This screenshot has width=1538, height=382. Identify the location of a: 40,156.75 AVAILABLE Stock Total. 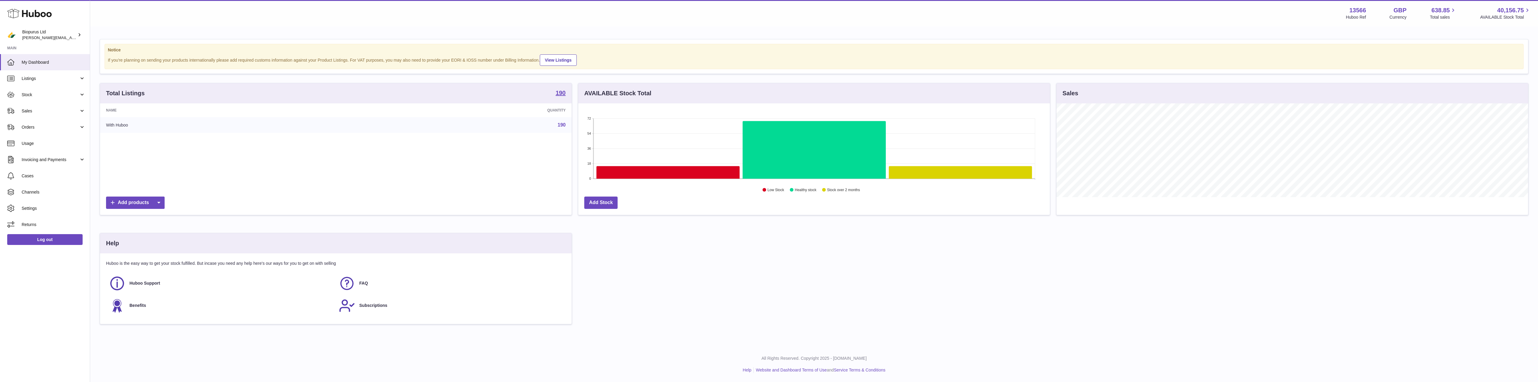
(1506, 13).